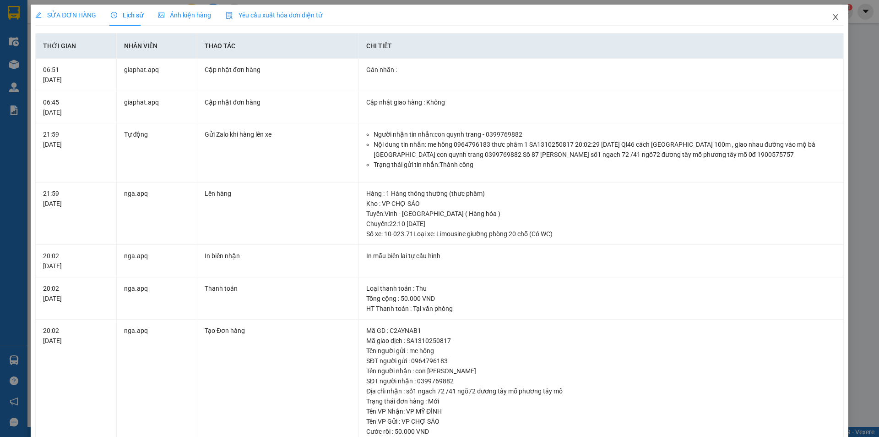 Image resolution: width=879 pixels, height=437 pixels. Describe the element at coordinates (605, 164) in the screenshot. I see `li: Trạng thái gửi tin nhắn: Thành công` at that location.